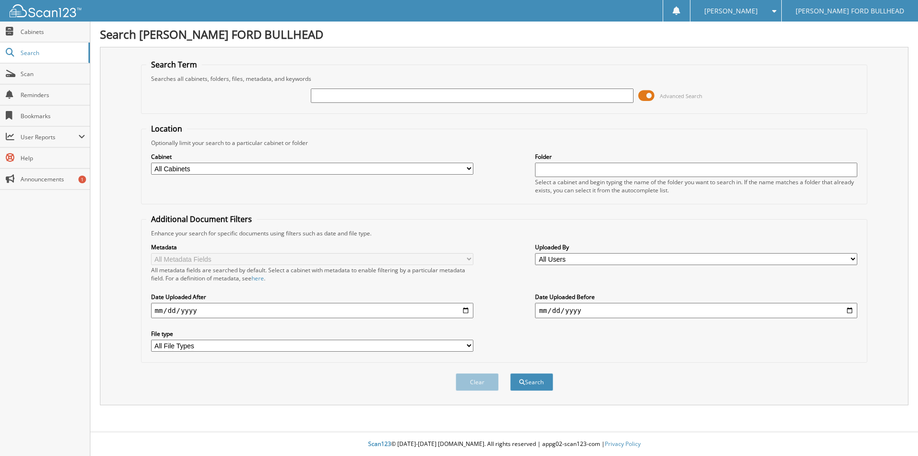 This screenshot has width=918, height=456. What do you see at coordinates (53, 179) in the screenshot?
I see `span: Announcements` at bounding box center [53, 179].